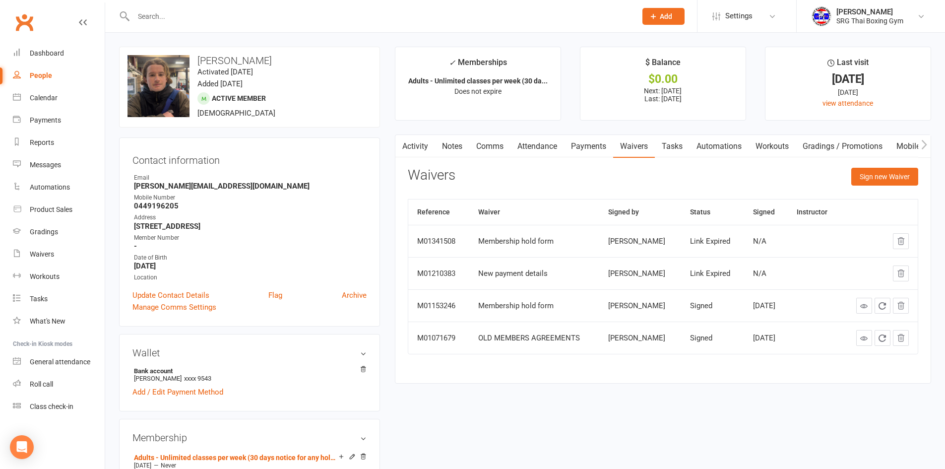 This screenshot has height=469, width=945. Describe the element at coordinates (59, 53) in the screenshot. I see `a: Dashboard` at that location.